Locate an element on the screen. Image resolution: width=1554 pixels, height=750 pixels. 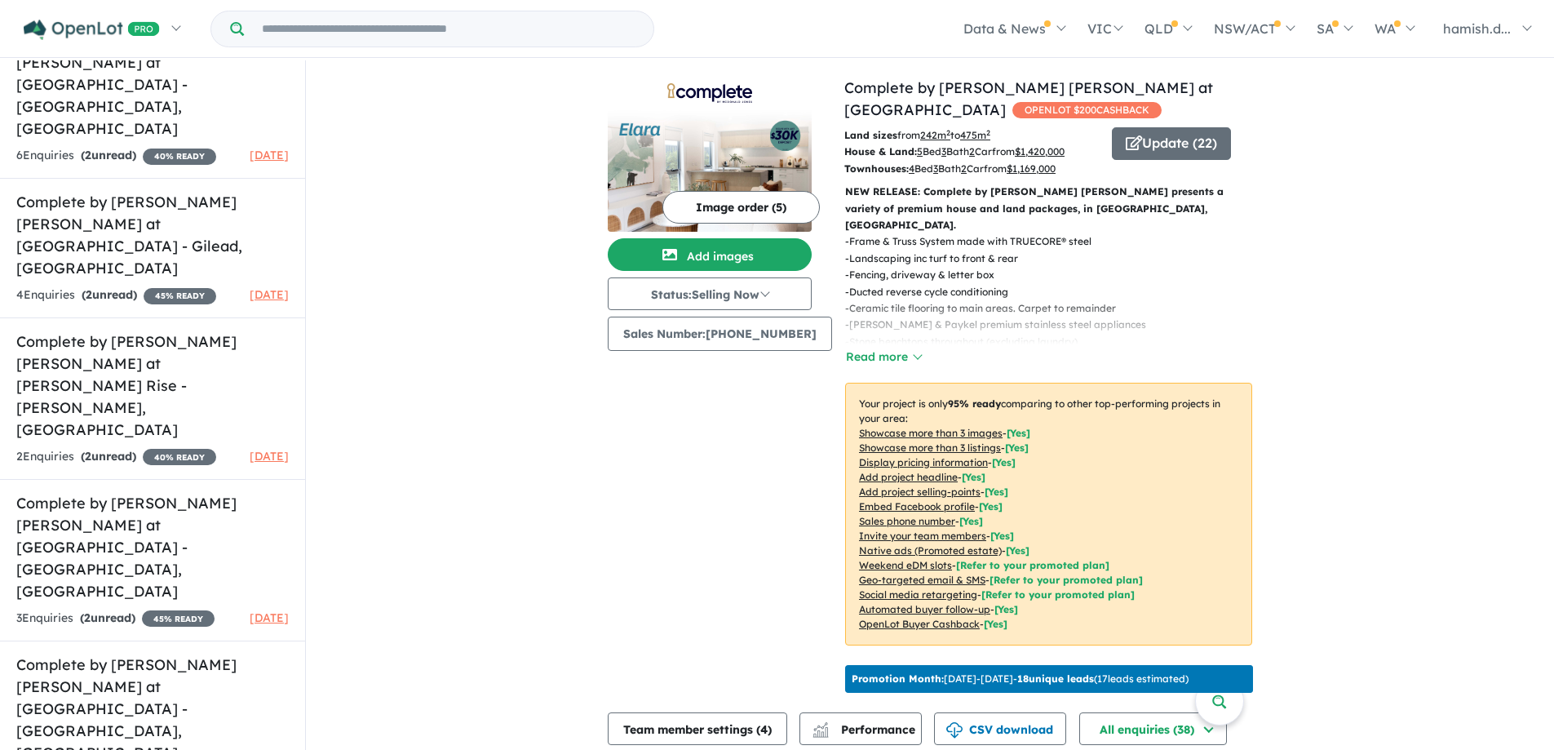
u: Social media retargeting is located at coordinates (918, 594).